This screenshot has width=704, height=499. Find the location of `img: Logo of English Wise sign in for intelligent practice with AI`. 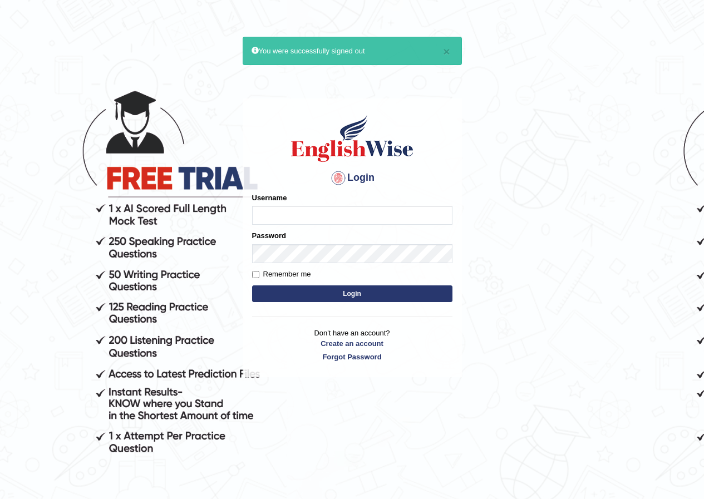

img: Logo of English Wise sign in for intelligent practice with AI is located at coordinates (352, 139).